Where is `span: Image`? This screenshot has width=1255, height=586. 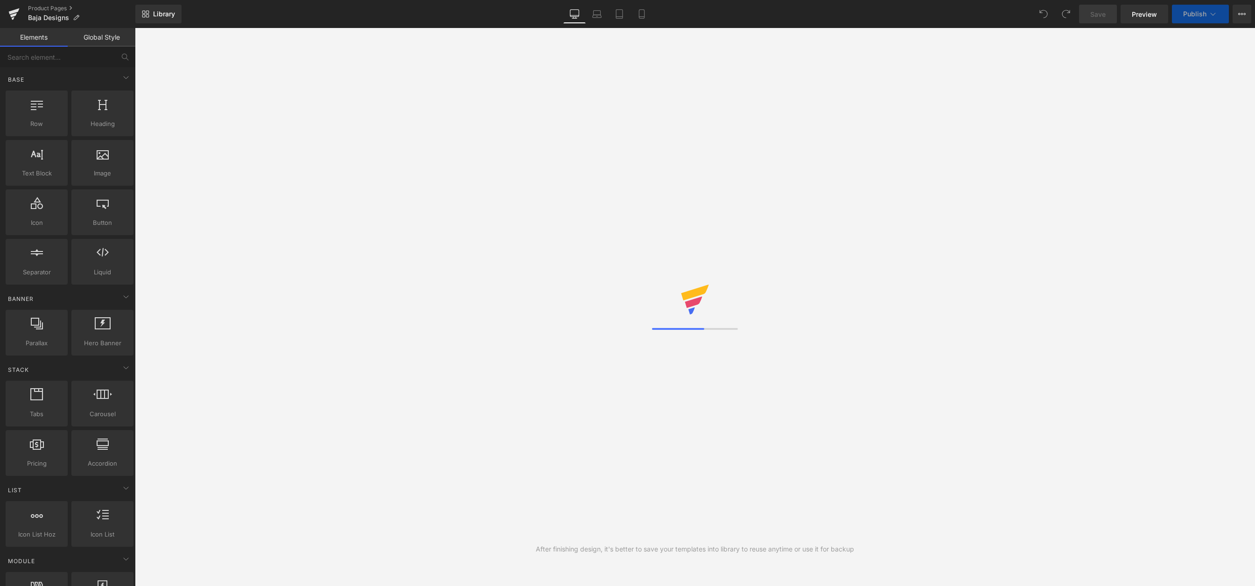
span: Image is located at coordinates (102, 173).